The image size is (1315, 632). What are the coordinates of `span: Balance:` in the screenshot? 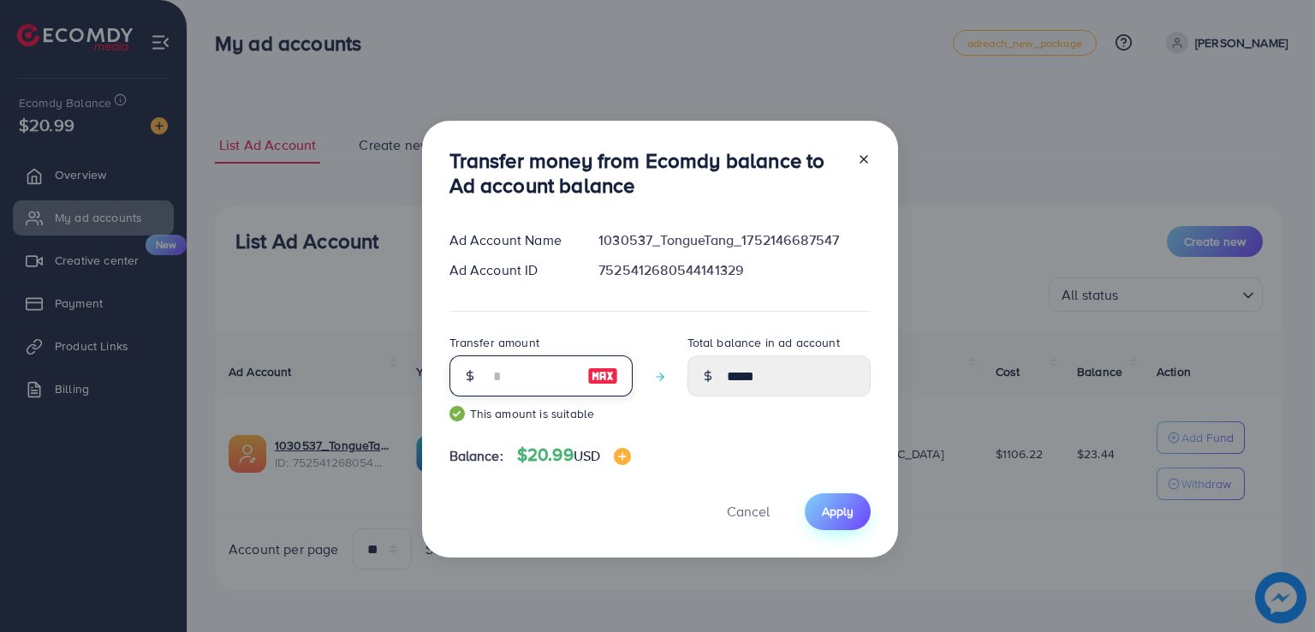 It's located at (476, 456).